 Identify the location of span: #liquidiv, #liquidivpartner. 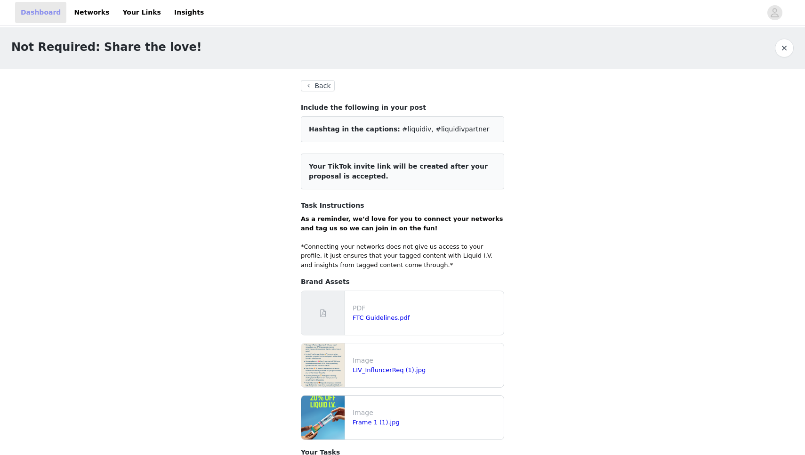
(446, 129).